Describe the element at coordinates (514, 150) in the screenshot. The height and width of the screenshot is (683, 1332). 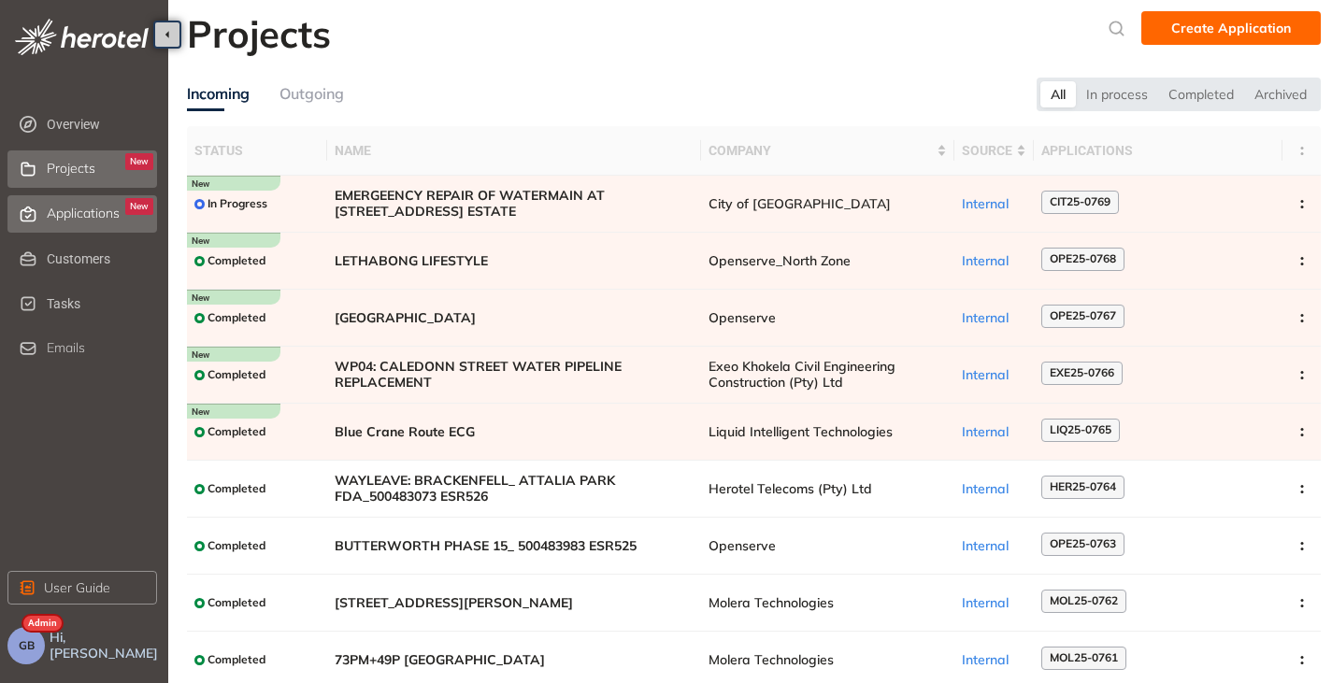
I see `th: Name` at that location.